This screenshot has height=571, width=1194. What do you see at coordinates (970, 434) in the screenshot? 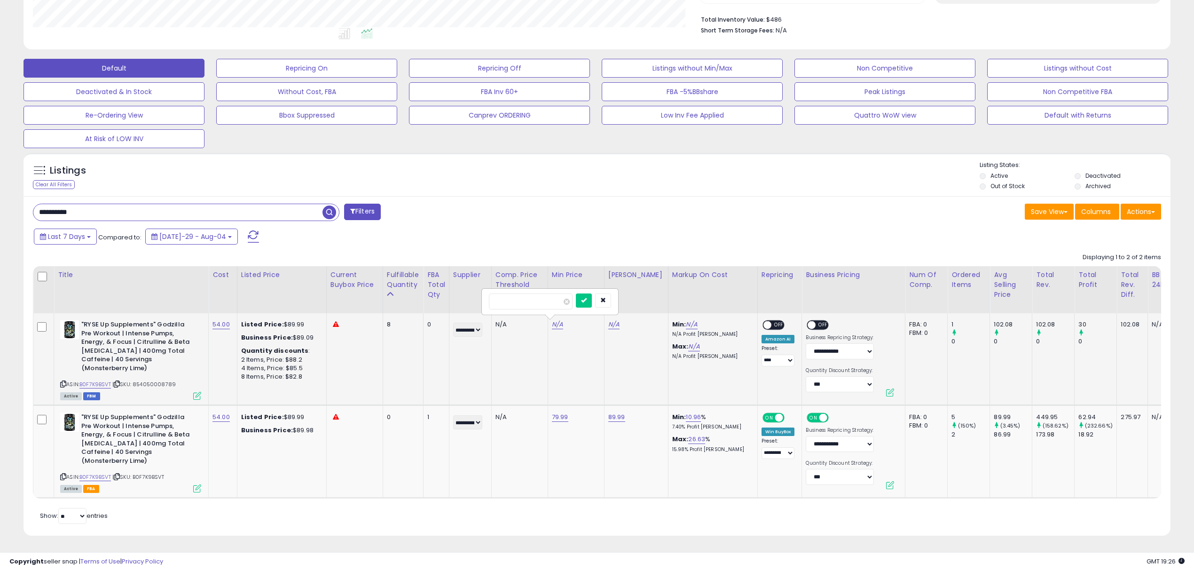
I see `div: 2` at bounding box center [970, 434].